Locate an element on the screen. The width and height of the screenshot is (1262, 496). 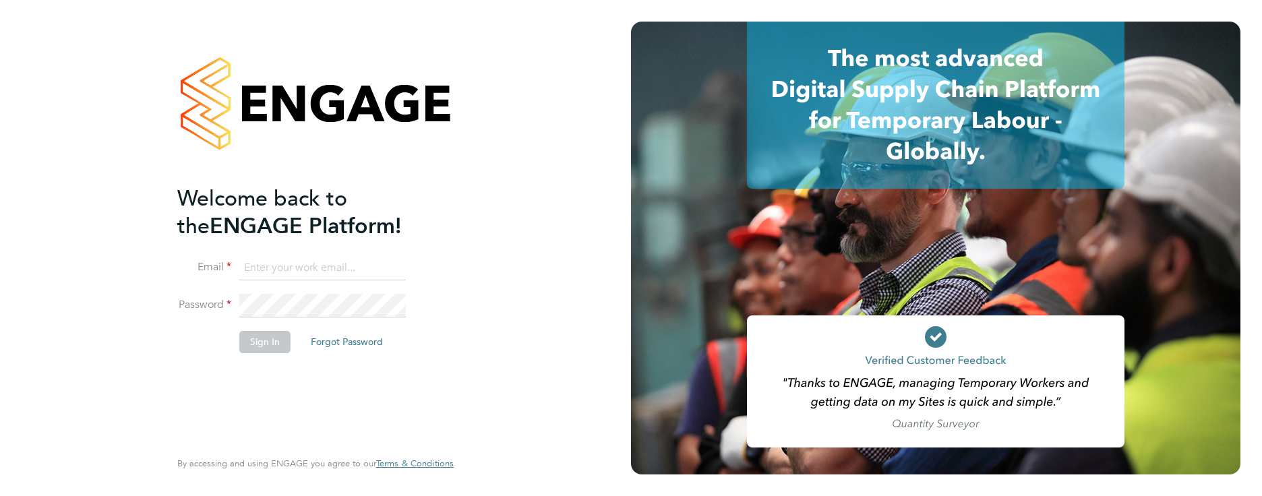
h2: ENGAGE Platform! is located at coordinates (309, 212).